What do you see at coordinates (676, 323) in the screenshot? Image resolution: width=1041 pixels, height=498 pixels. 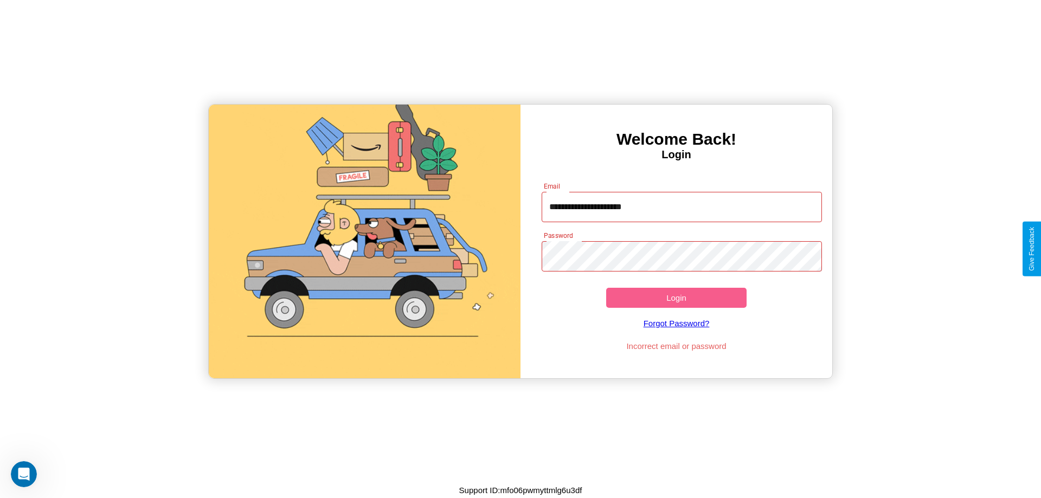 I see `a: Forgot Password?` at bounding box center [676, 323].